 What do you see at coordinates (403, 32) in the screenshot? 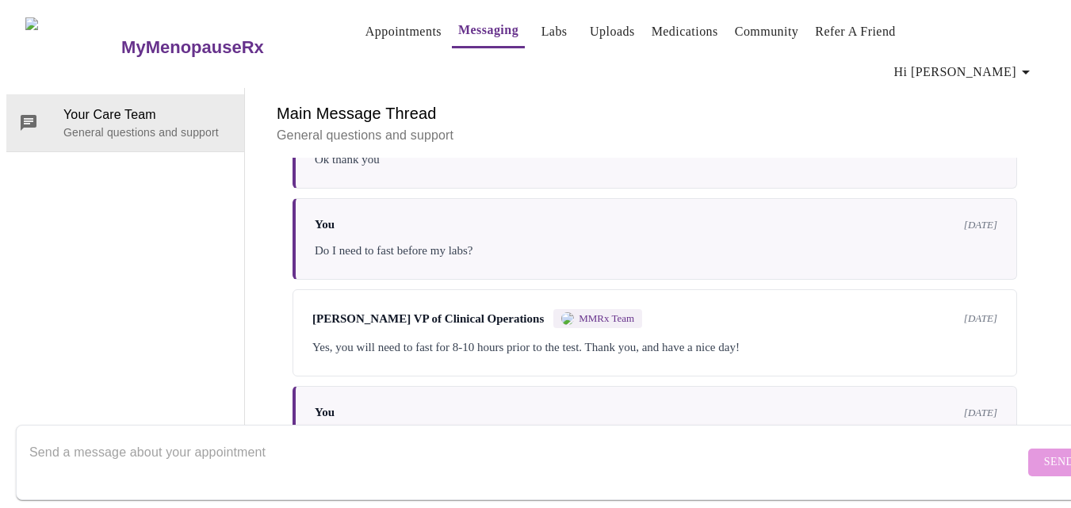
I see `button: Appointments` at bounding box center [403, 32].